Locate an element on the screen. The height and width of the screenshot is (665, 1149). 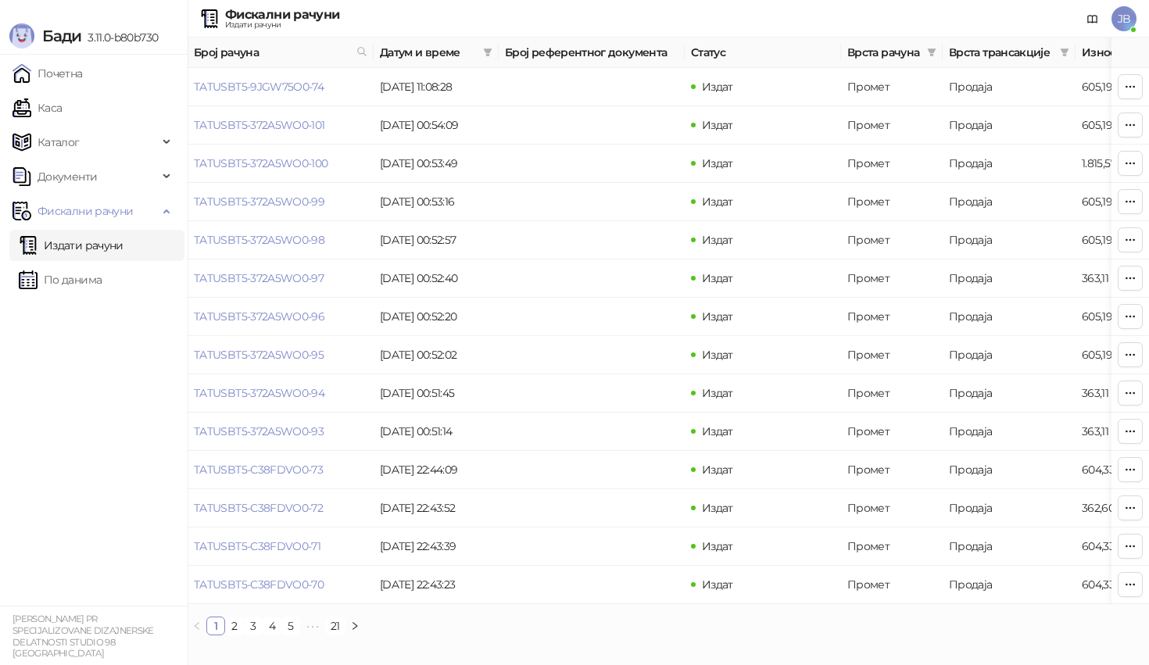
li: 4 is located at coordinates (272, 626).